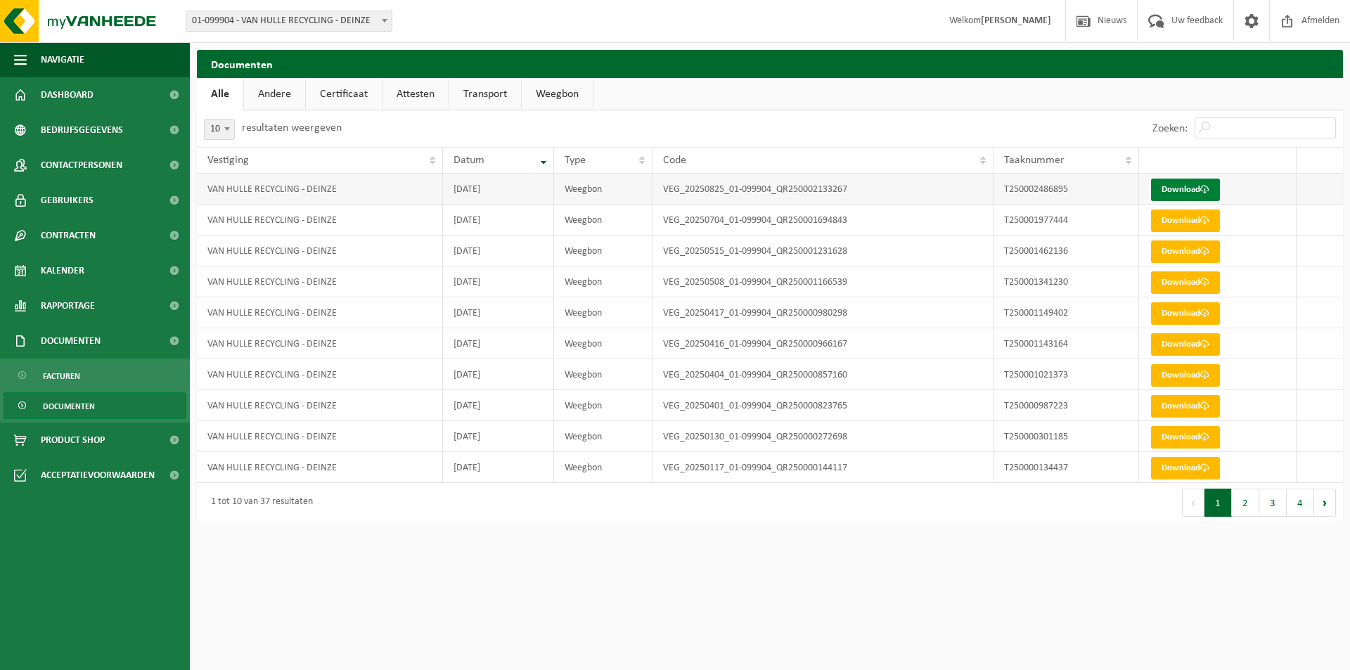  What do you see at coordinates (82, 165) in the screenshot?
I see `span: Contactpersonen` at bounding box center [82, 165].